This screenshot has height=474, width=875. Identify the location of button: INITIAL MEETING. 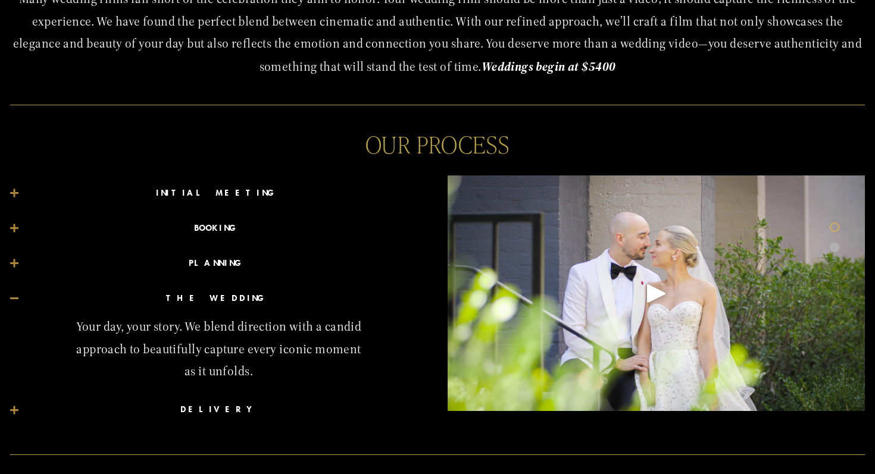
(218, 193).